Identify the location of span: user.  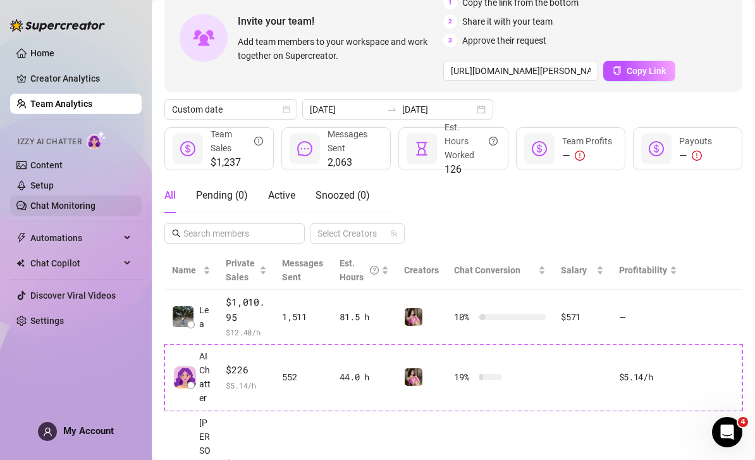
(47, 431).